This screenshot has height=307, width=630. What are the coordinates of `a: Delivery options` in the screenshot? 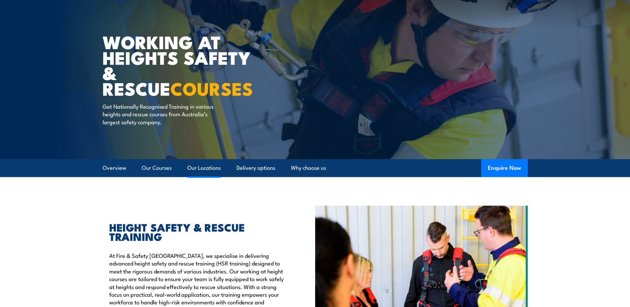 It's located at (256, 168).